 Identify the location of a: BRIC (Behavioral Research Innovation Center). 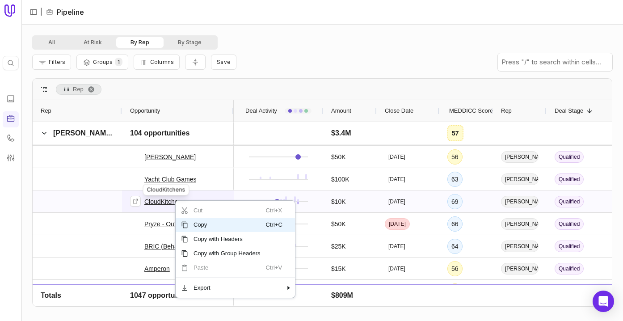
(185, 246).